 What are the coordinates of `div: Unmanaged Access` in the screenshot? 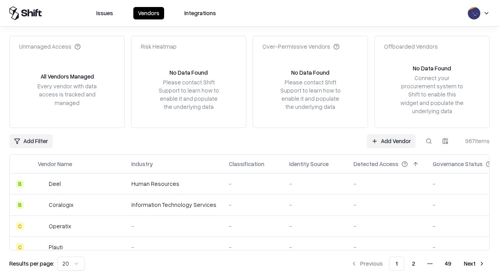 It's located at (50, 46).